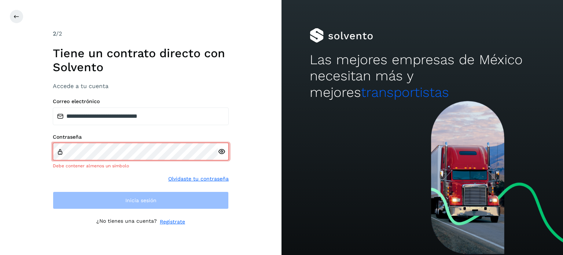 The height and width of the screenshot is (255, 563). I want to click on h3: Accede a tu cuenta, so click(141, 86).